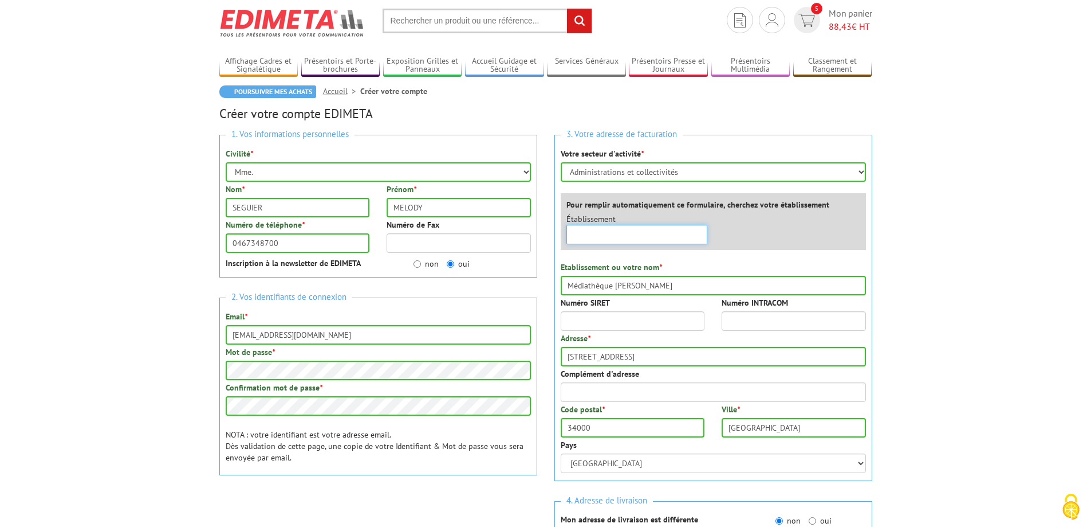 The height and width of the screenshot is (527, 1091). I want to click on img: Edimeta, so click(292, 23).